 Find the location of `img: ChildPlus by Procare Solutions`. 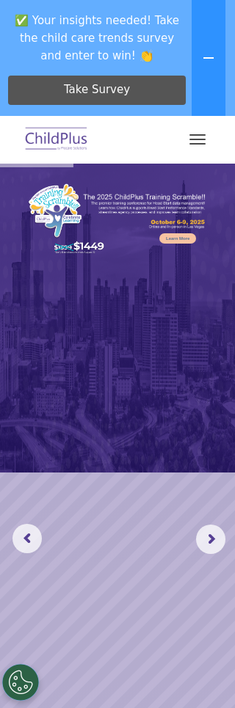

img: ChildPlus by Procare Solutions is located at coordinates (56, 139).